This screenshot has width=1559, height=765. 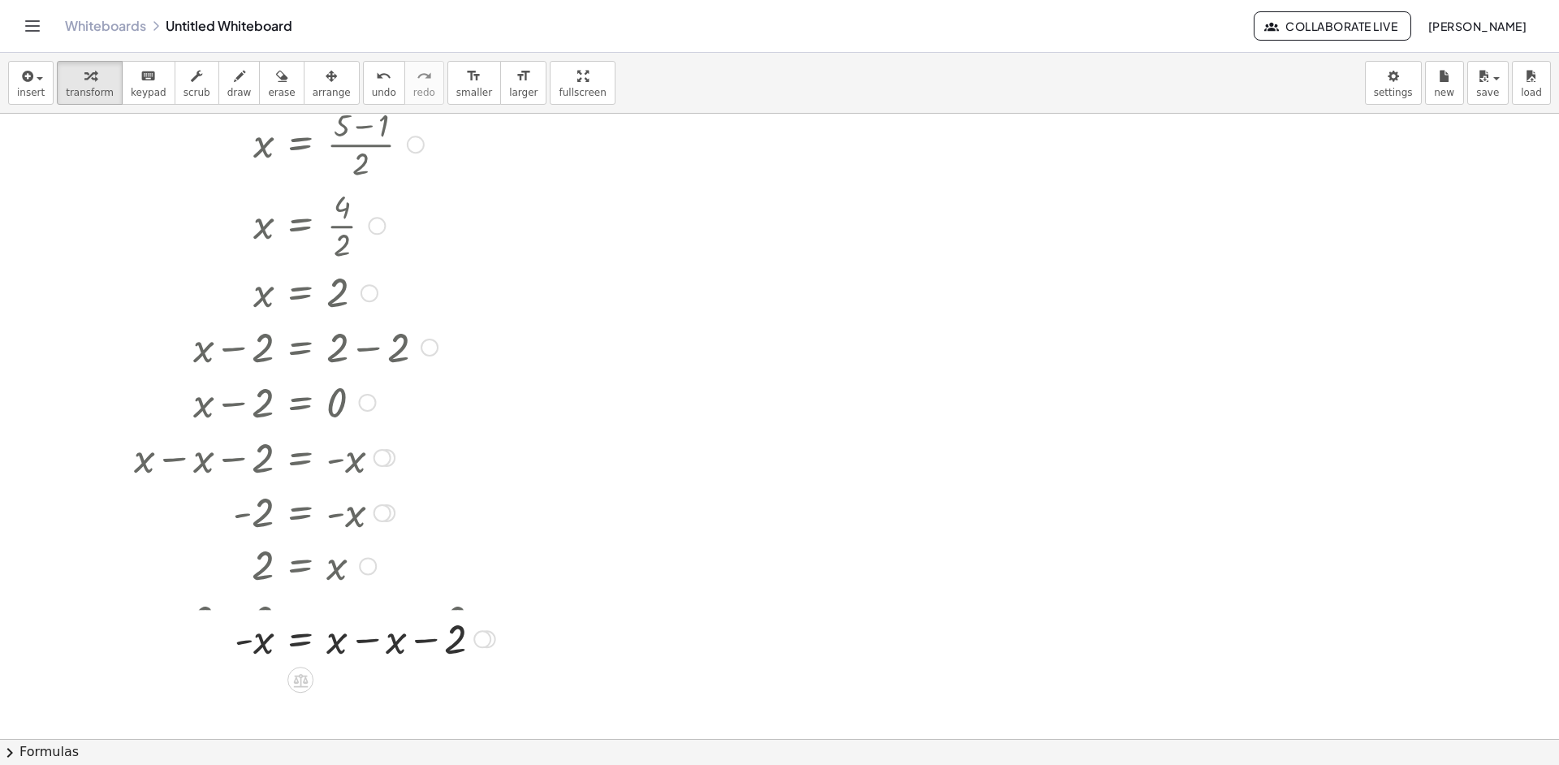 I want to click on span: settings, so click(x=1393, y=93).